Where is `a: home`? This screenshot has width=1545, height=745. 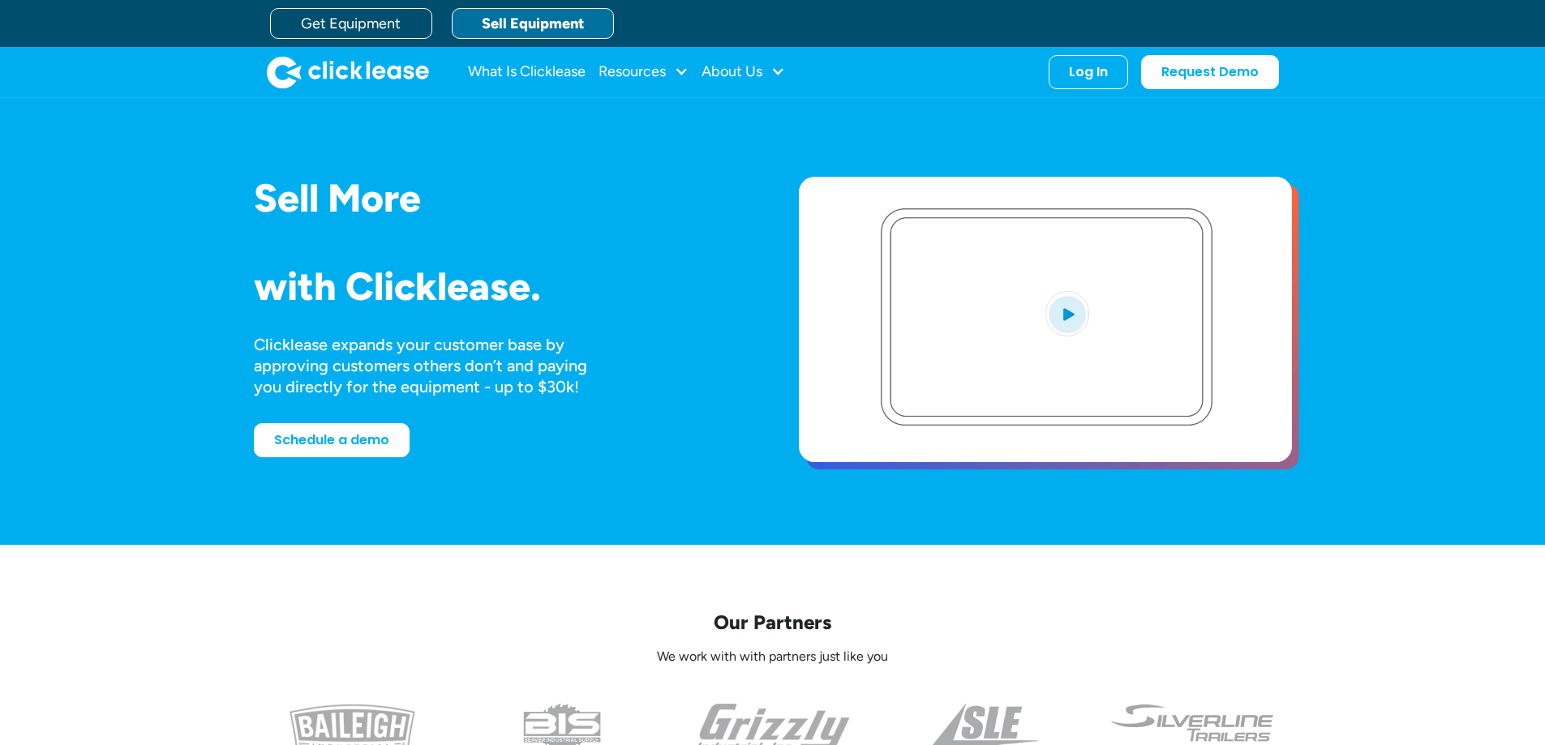 a: home is located at coordinates (348, 72).